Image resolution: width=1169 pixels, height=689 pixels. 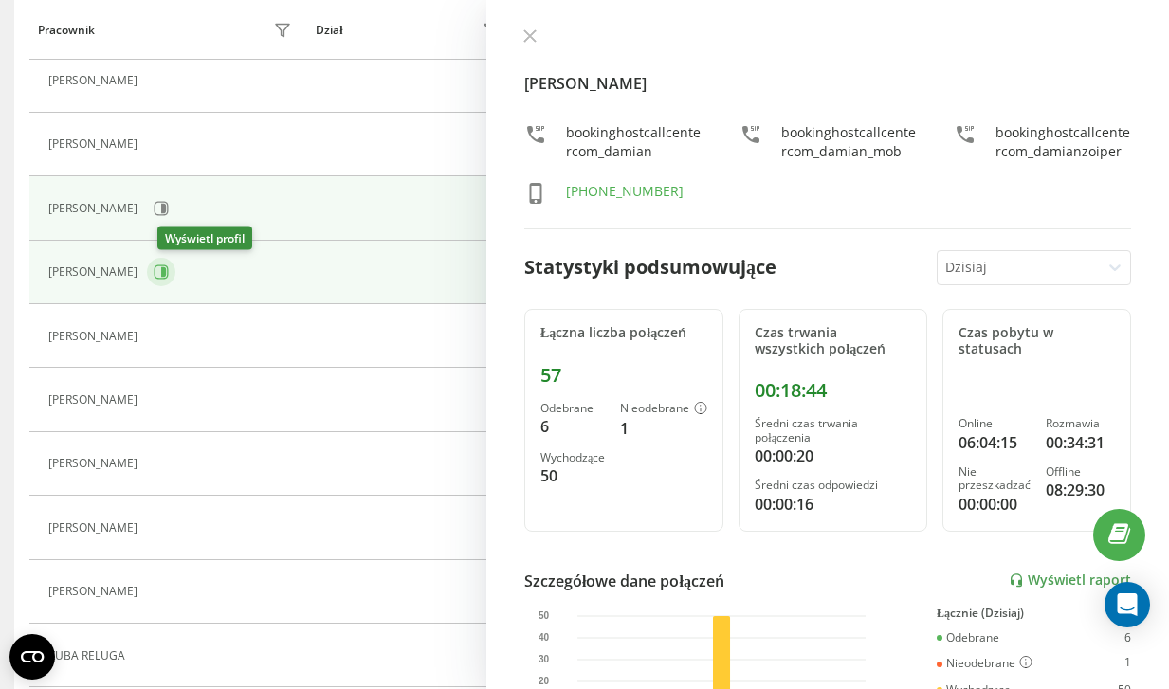 I want to click on div: bookinghostcallcentercom_damian_mob, so click(x=849, y=142).